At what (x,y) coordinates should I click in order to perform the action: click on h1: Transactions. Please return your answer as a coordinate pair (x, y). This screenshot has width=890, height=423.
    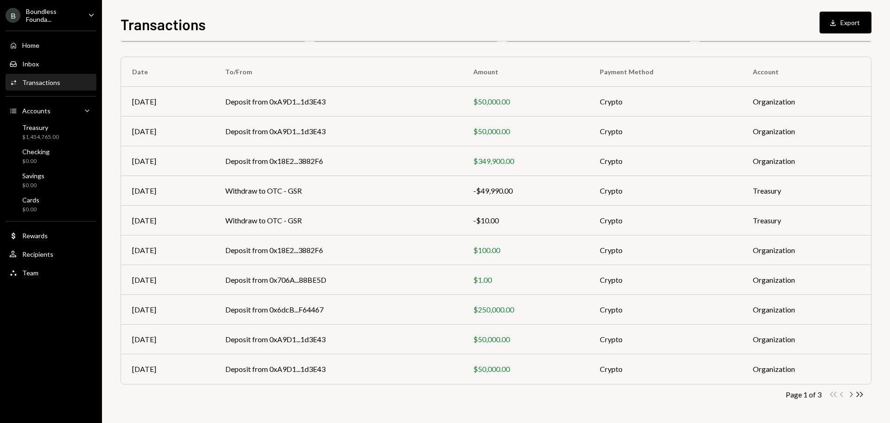
    Looking at the image, I should click on (163, 24).